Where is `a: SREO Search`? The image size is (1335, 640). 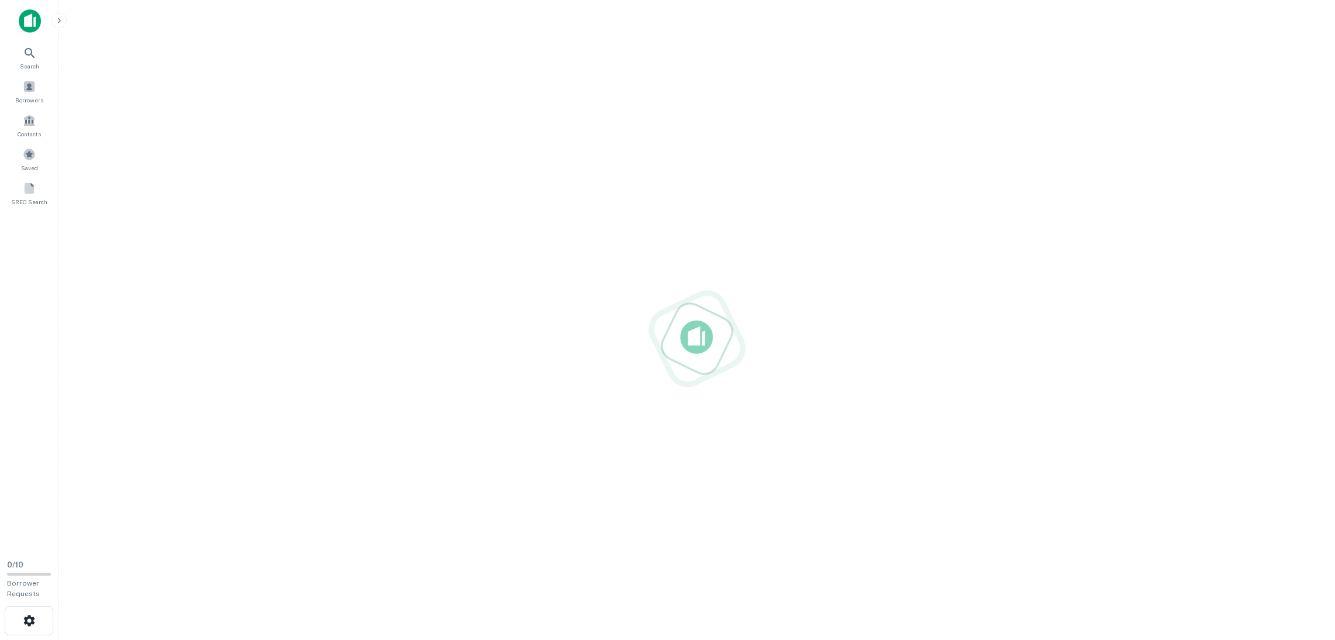 a: SREO Search is located at coordinates (29, 193).